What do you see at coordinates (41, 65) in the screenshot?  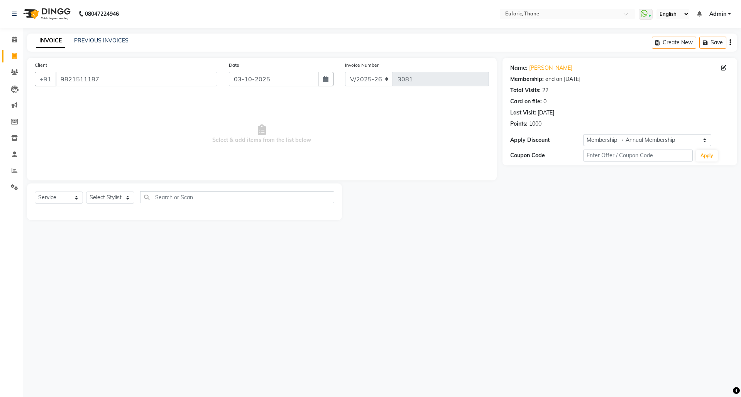 I see `label: Client` at bounding box center [41, 65].